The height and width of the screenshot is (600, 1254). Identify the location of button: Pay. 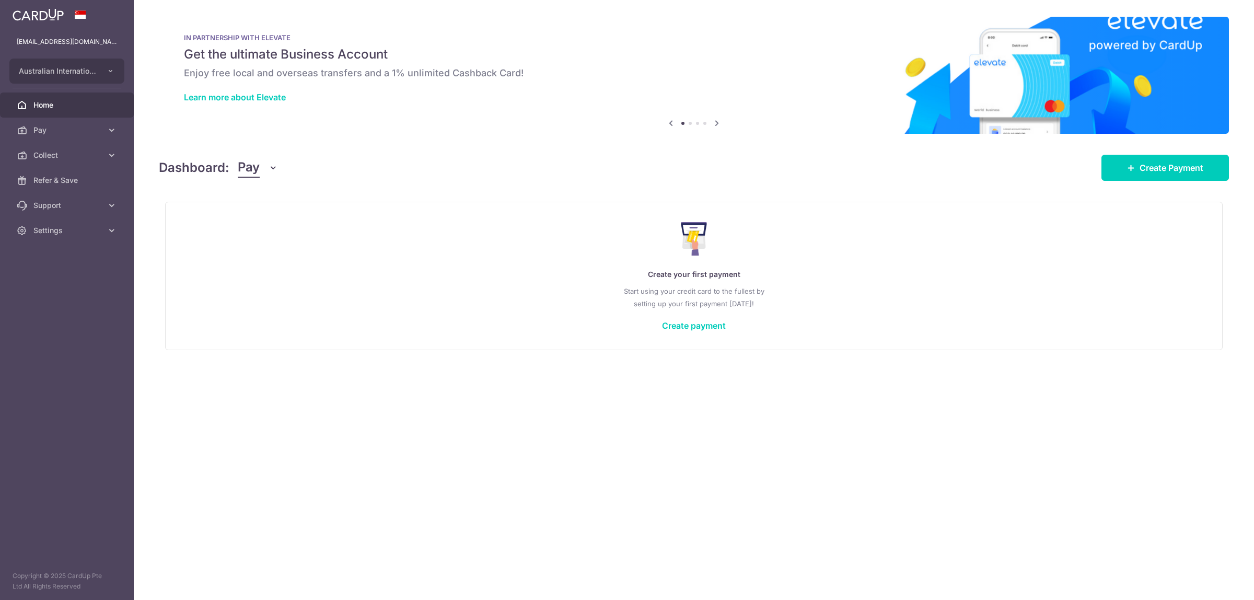
(258, 168).